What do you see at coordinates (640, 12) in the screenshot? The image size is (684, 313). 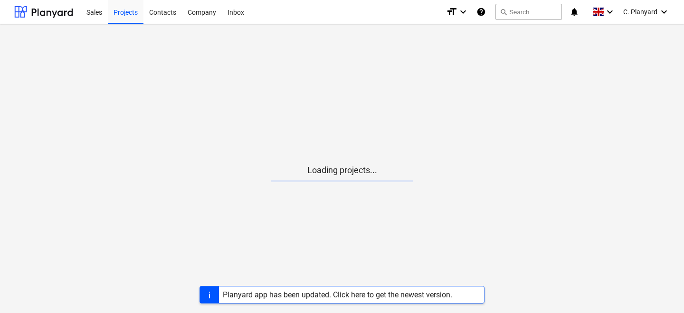 I see `span: C. Planyard` at bounding box center [640, 12].